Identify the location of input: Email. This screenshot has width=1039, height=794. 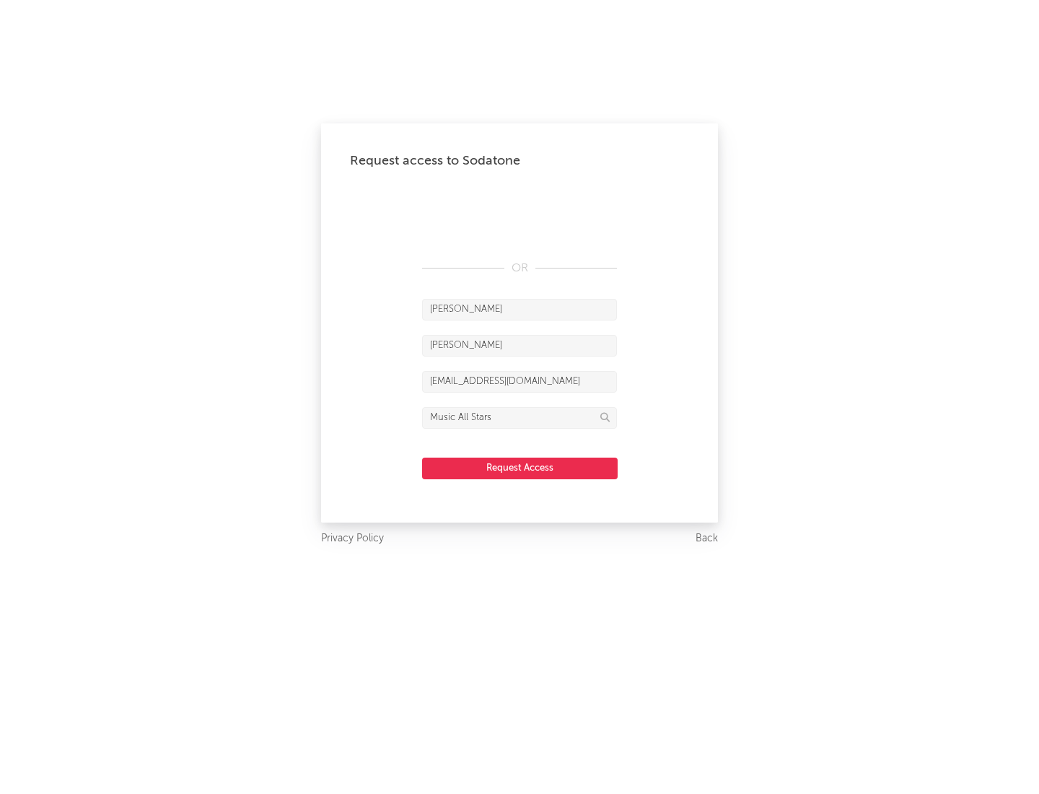
(520, 382).